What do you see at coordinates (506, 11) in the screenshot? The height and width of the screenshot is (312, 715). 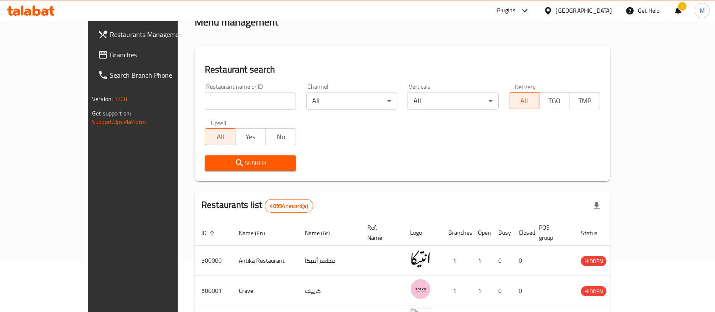 I see `div: Plugins` at bounding box center [506, 11].